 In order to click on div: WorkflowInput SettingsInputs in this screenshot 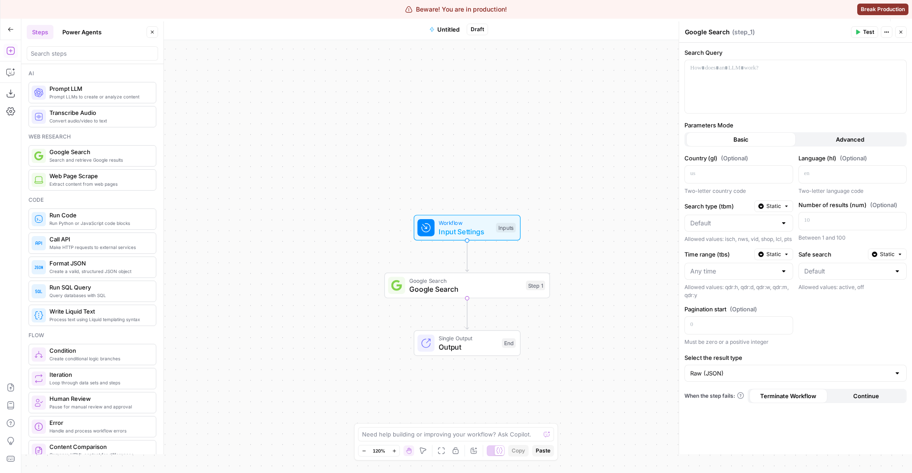, I will do `click(467, 228)`.